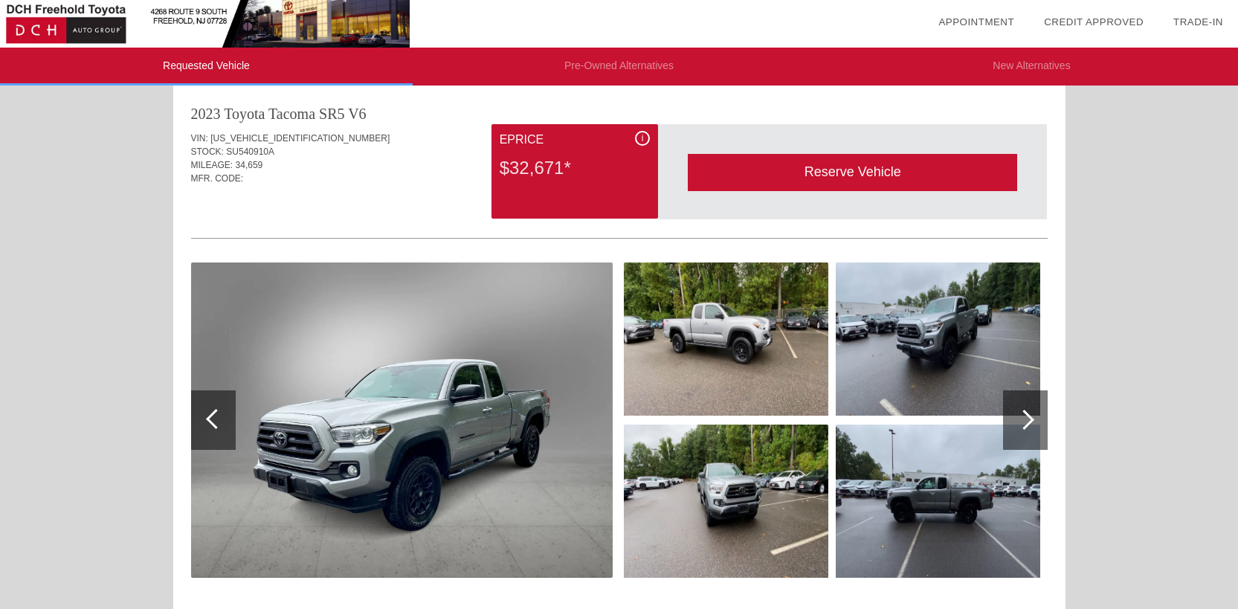  Describe the element at coordinates (575, 140) in the screenshot. I see `div: ePrice` at that location.